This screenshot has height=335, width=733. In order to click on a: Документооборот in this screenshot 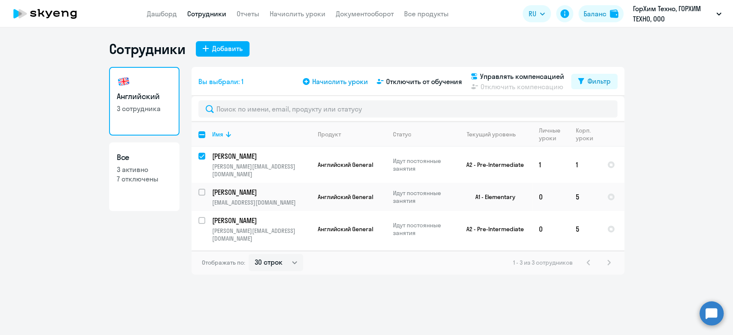, I will do `click(365, 14)`.